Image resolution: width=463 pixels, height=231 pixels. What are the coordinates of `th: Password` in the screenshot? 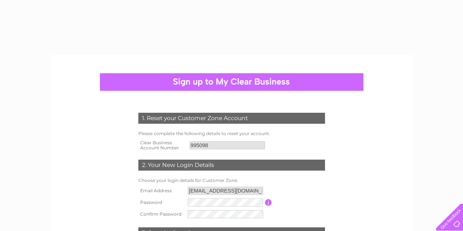 It's located at (161, 202).